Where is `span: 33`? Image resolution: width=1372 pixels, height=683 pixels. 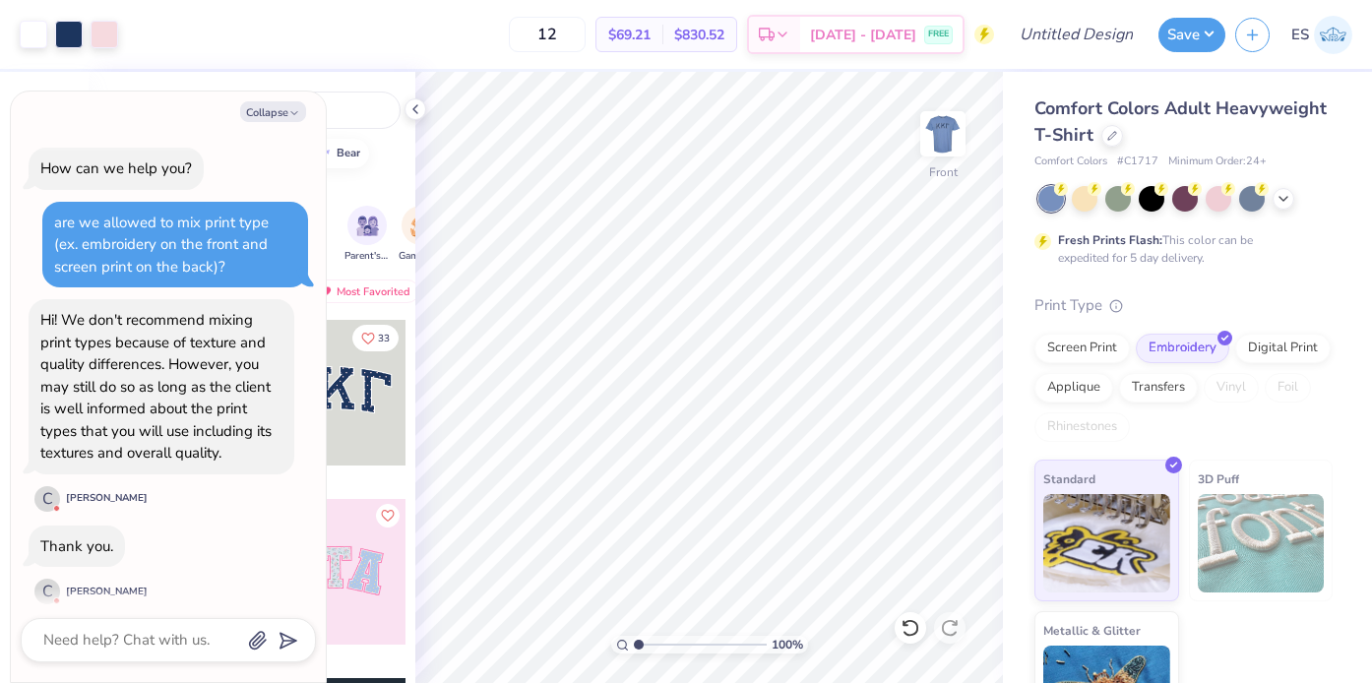 span: 33 is located at coordinates (384, 339).